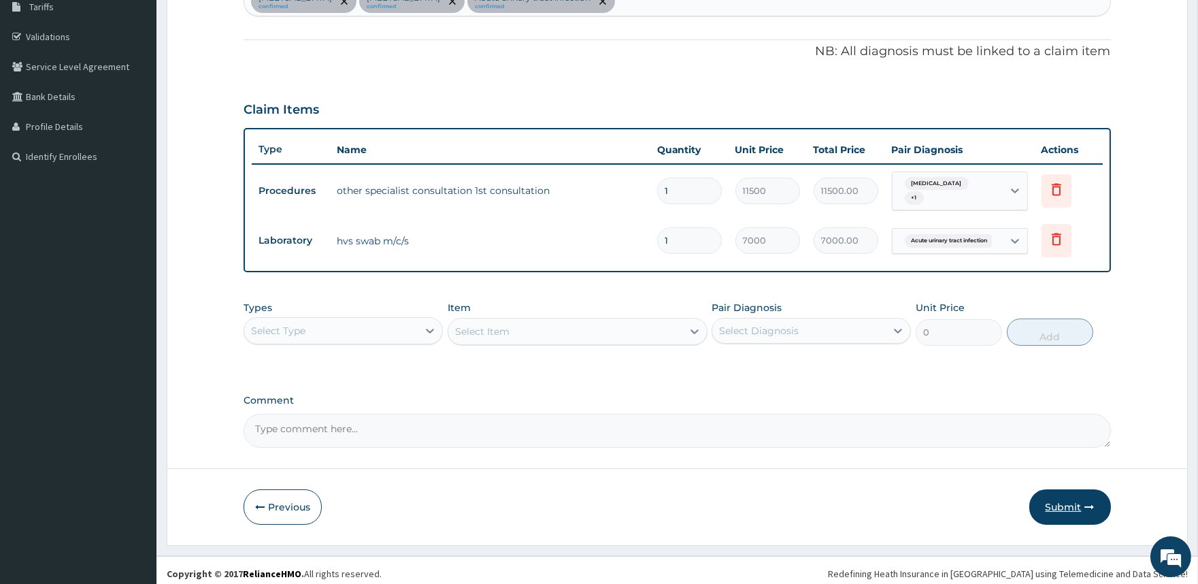 Image resolution: width=1198 pixels, height=584 pixels. I want to click on td: other specialist consultation 1st consultation, so click(490, 191).